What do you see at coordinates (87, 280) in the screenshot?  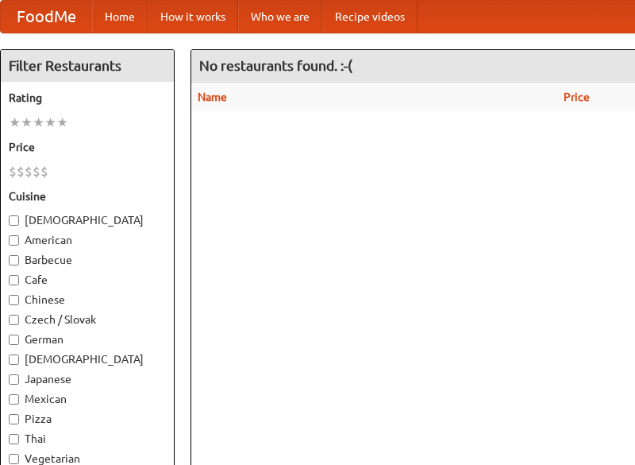 I see `label: Cafe` at bounding box center [87, 280].